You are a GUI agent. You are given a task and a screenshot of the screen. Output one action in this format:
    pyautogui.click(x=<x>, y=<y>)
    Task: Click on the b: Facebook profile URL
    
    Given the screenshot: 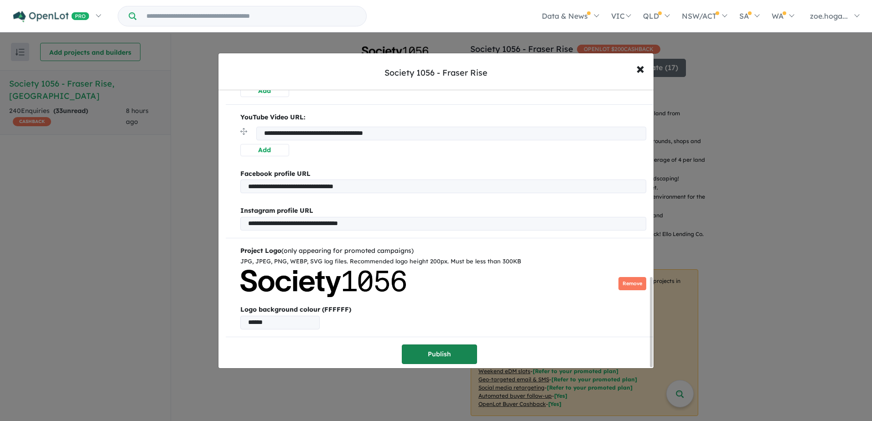 What is the action you would take?
    pyautogui.click(x=275, y=174)
    